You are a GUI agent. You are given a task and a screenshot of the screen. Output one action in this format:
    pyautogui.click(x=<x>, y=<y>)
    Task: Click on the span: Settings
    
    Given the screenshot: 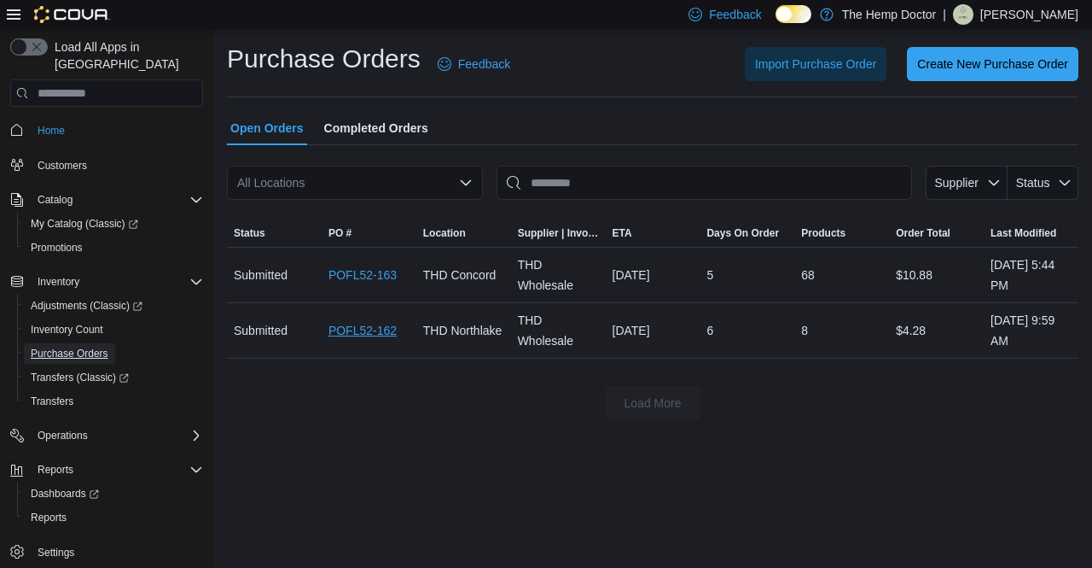 What is the action you would take?
    pyautogui.click(x=117, y=551)
    